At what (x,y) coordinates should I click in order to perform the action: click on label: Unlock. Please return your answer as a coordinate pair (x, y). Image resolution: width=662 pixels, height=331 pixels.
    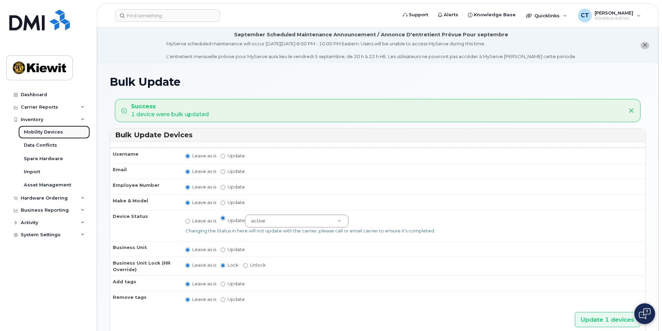
    Looking at the image, I should click on (255, 265).